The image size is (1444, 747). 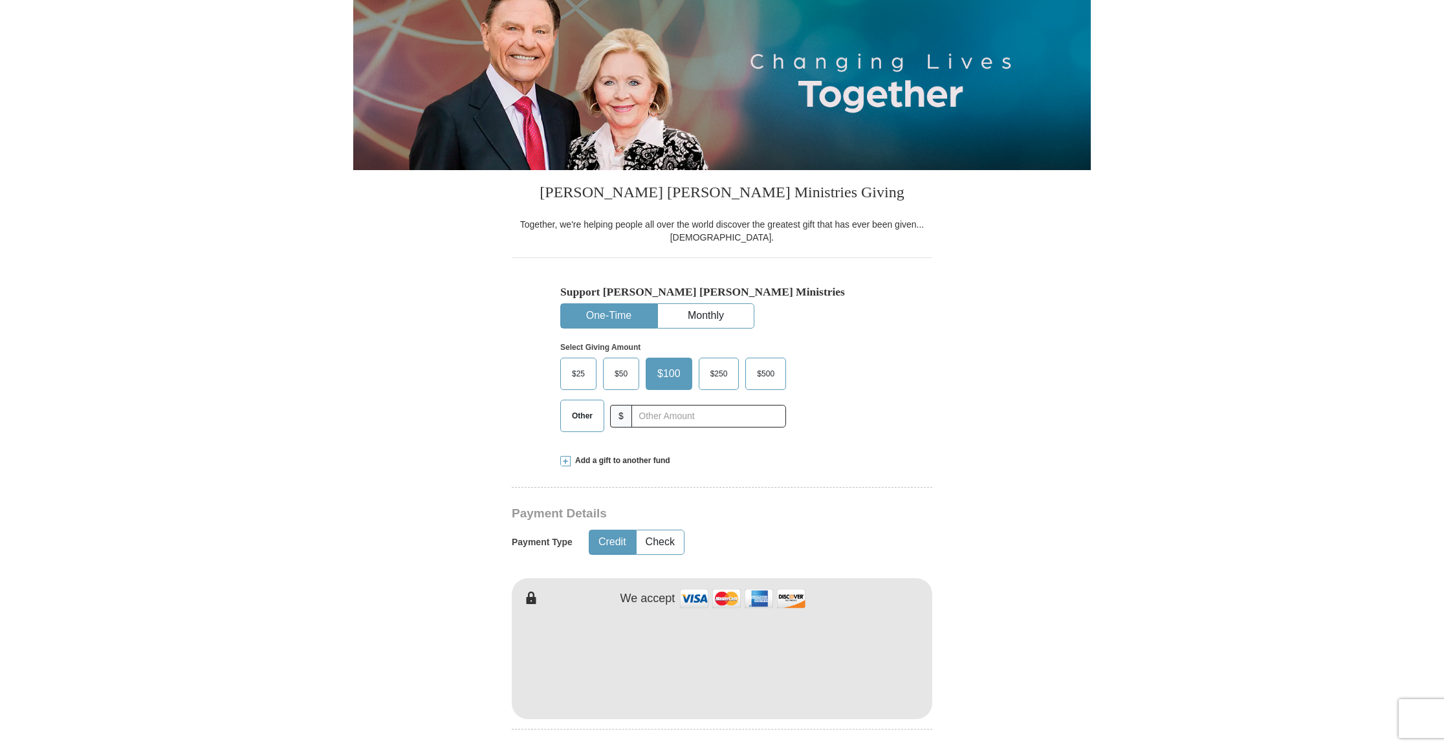 What do you see at coordinates (542, 542) in the screenshot?
I see `h5: Payment Type` at bounding box center [542, 542].